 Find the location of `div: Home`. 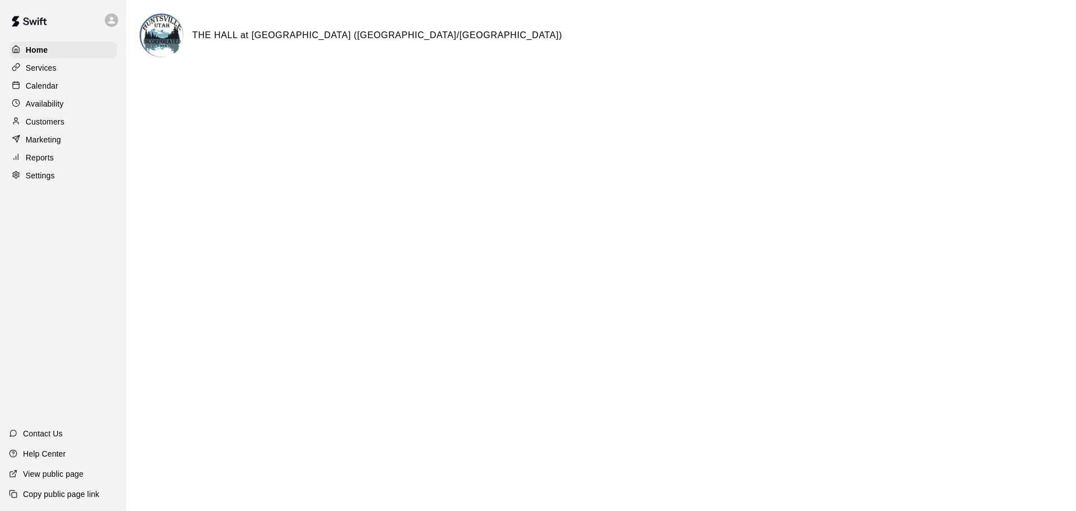

div: Home is located at coordinates (63, 50).